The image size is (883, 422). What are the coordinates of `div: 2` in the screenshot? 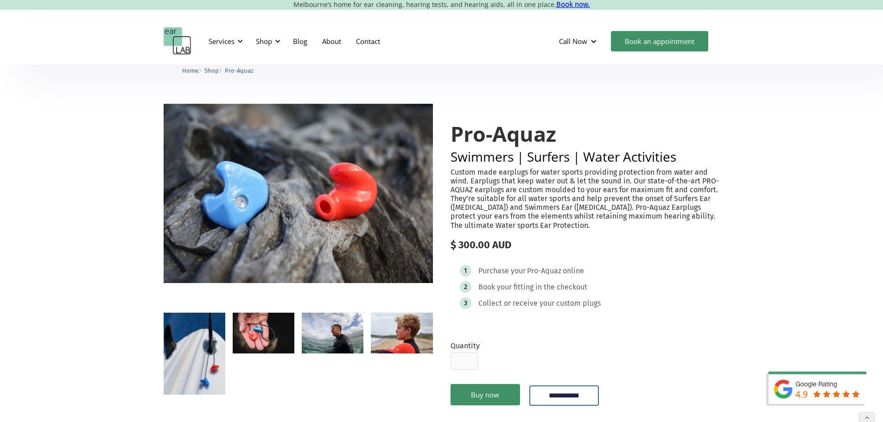 It's located at (465, 287).